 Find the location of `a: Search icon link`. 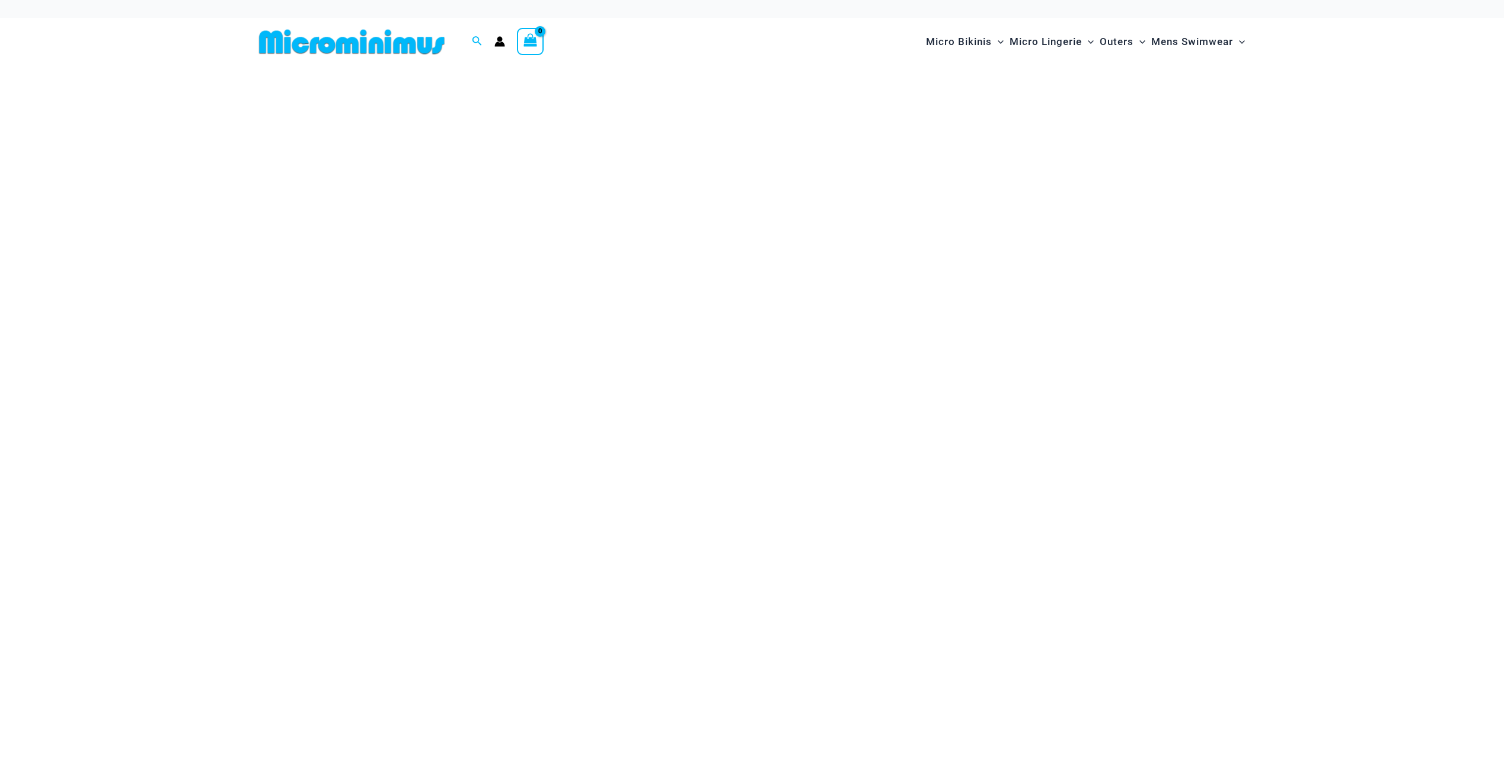

a: Search icon link is located at coordinates (477, 42).